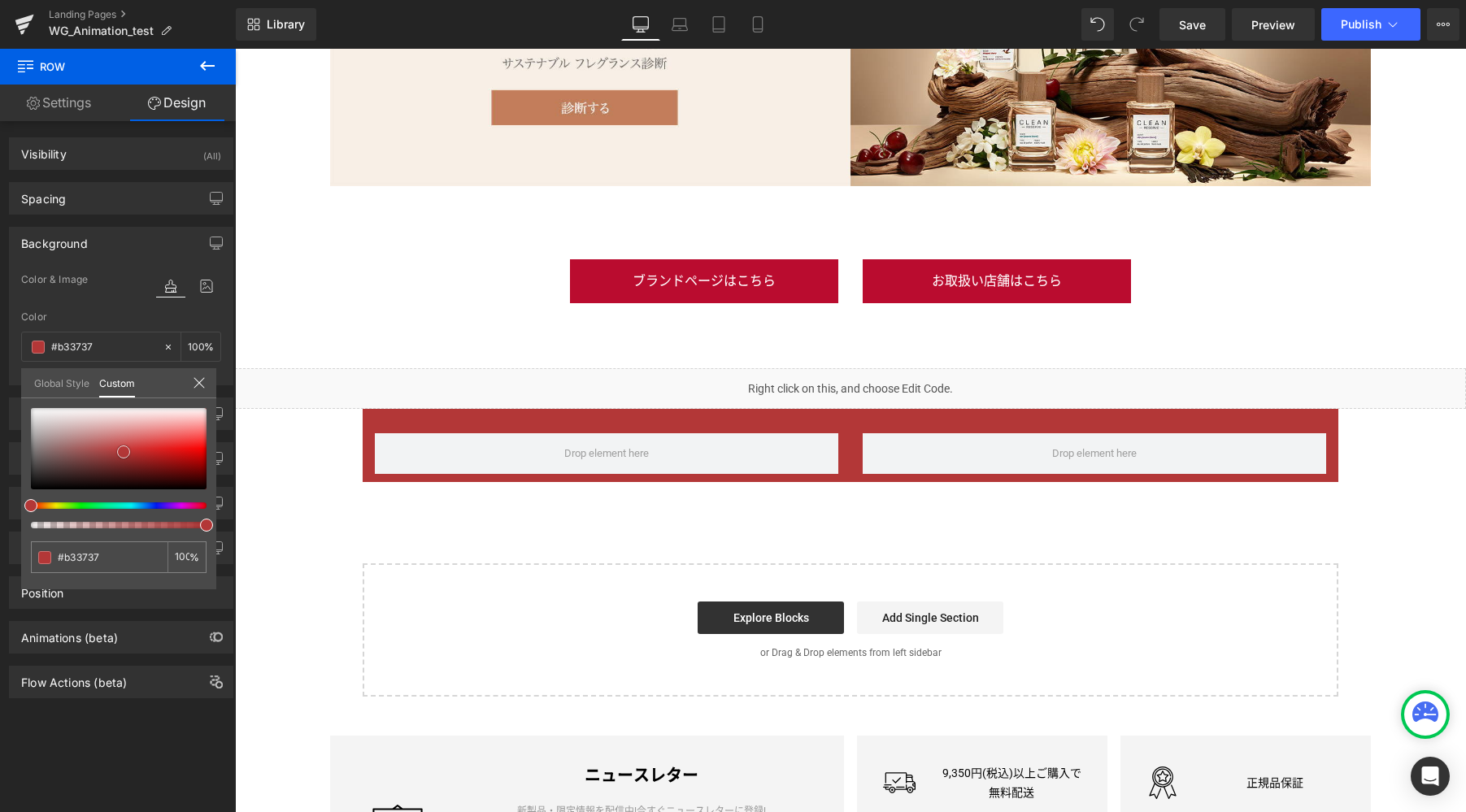 The height and width of the screenshot is (812, 1466). What do you see at coordinates (680, 24) in the screenshot?
I see `a: Laptop` at bounding box center [680, 24].